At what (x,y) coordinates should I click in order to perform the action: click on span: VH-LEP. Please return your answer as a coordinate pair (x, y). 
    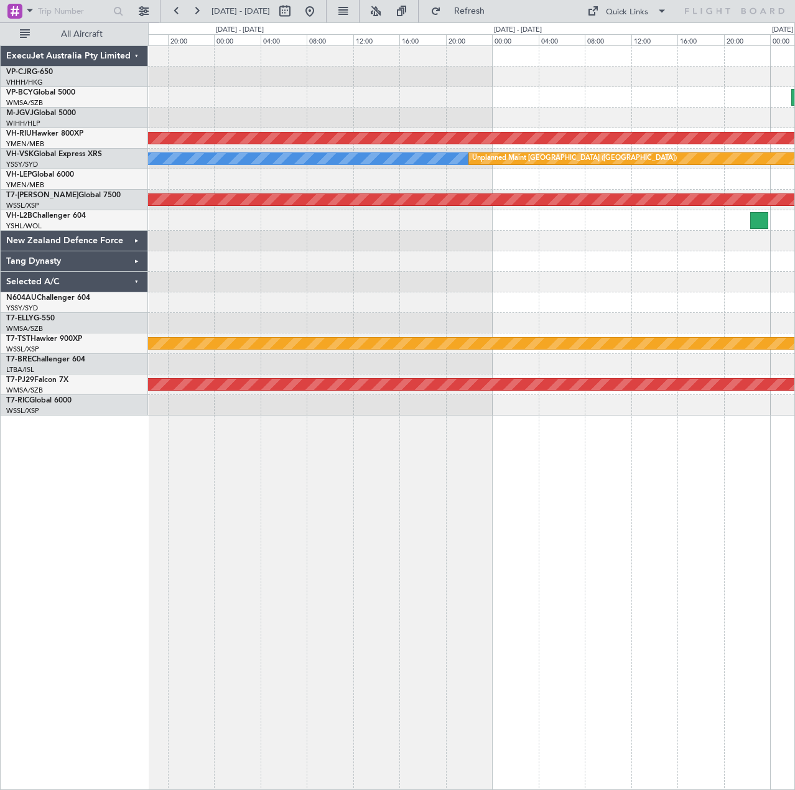
    Looking at the image, I should click on (19, 175).